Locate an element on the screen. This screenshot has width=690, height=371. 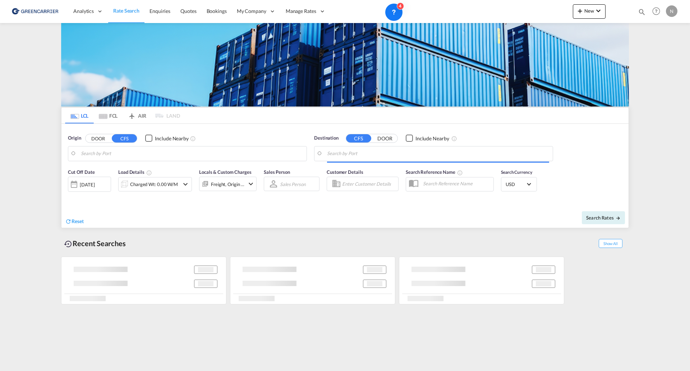
span: Load Details is located at coordinates (135, 172).